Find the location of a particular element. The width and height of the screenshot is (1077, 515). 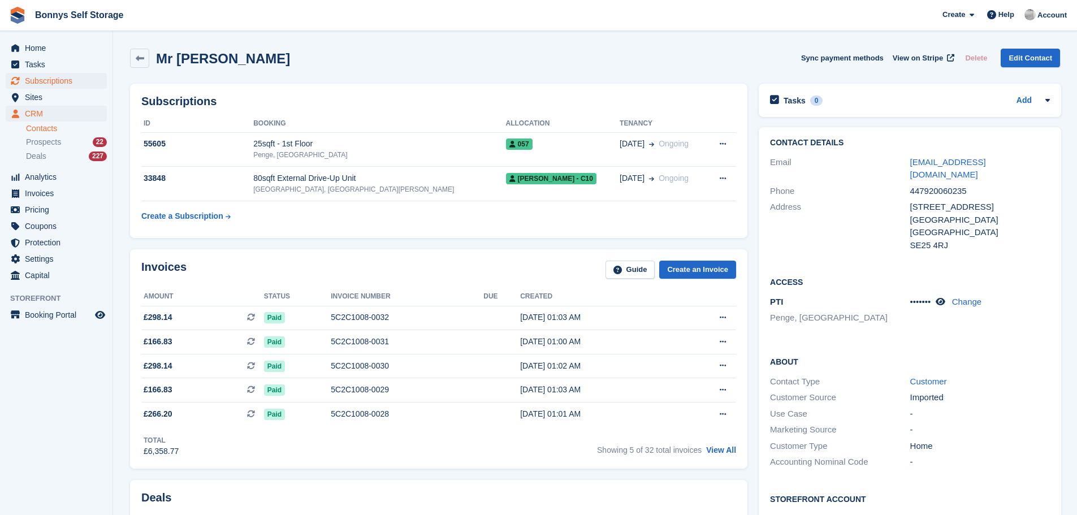

span: Analytics is located at coordinates (59, 177).